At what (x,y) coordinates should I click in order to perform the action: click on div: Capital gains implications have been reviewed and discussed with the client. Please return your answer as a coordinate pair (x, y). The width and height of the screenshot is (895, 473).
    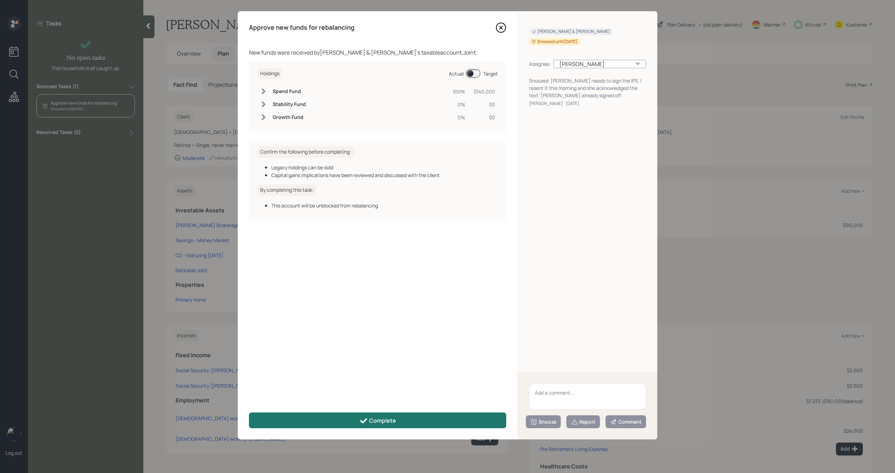
    Looking at the image, I should click on (384, 175).